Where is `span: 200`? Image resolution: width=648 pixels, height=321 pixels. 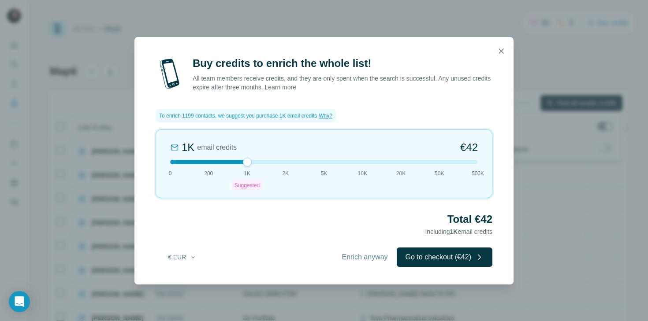 span: 200 is located at coordinates (208, 174).